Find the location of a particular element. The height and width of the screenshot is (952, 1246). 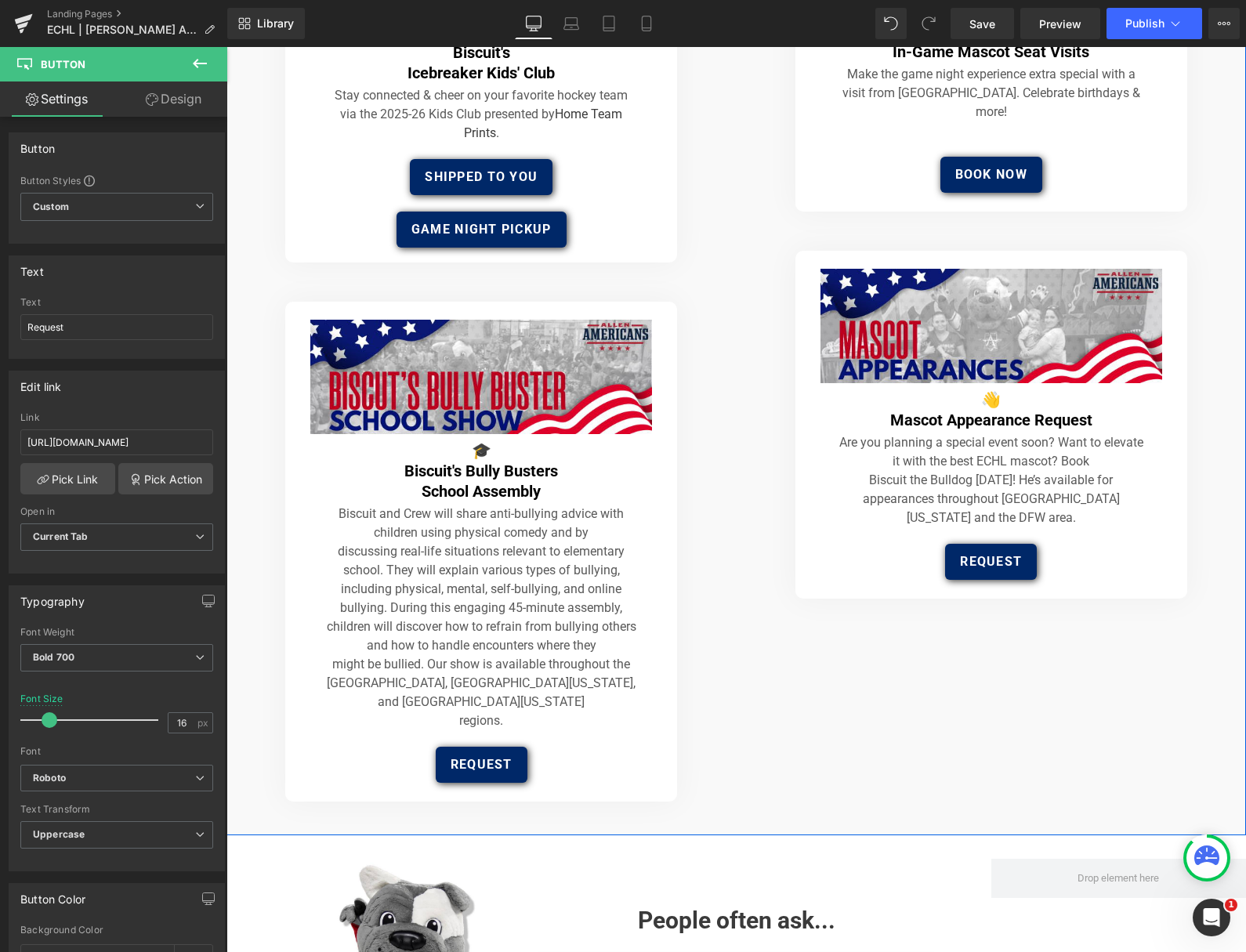

a: Landing Pages is located at coordinates (137, 14).